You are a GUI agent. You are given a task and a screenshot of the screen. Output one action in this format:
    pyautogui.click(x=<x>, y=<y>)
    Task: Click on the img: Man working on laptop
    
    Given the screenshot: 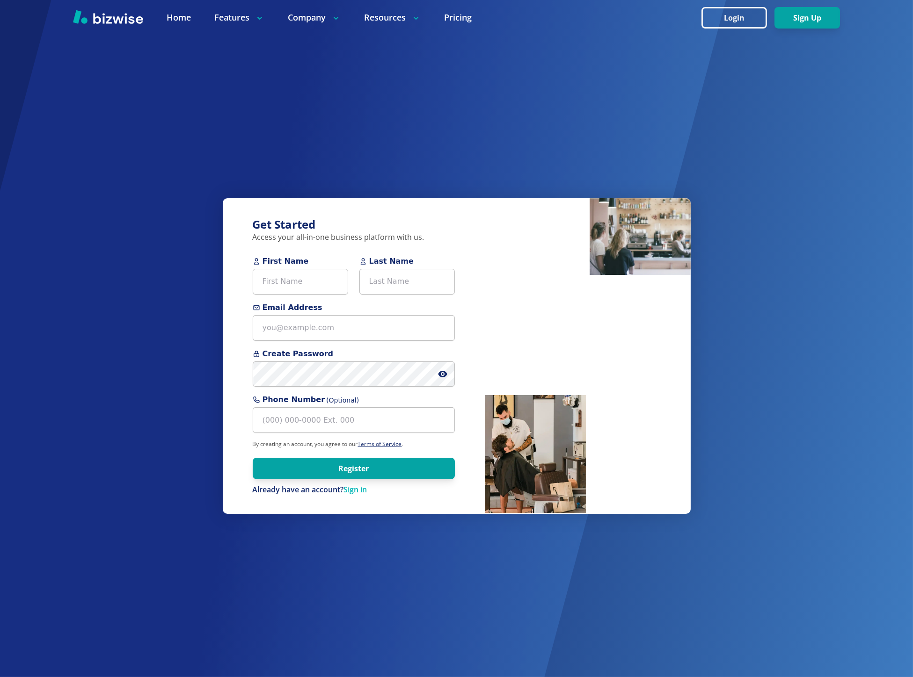 What is the action you would take?
    pyautogui.click(x=640, y=389)
    